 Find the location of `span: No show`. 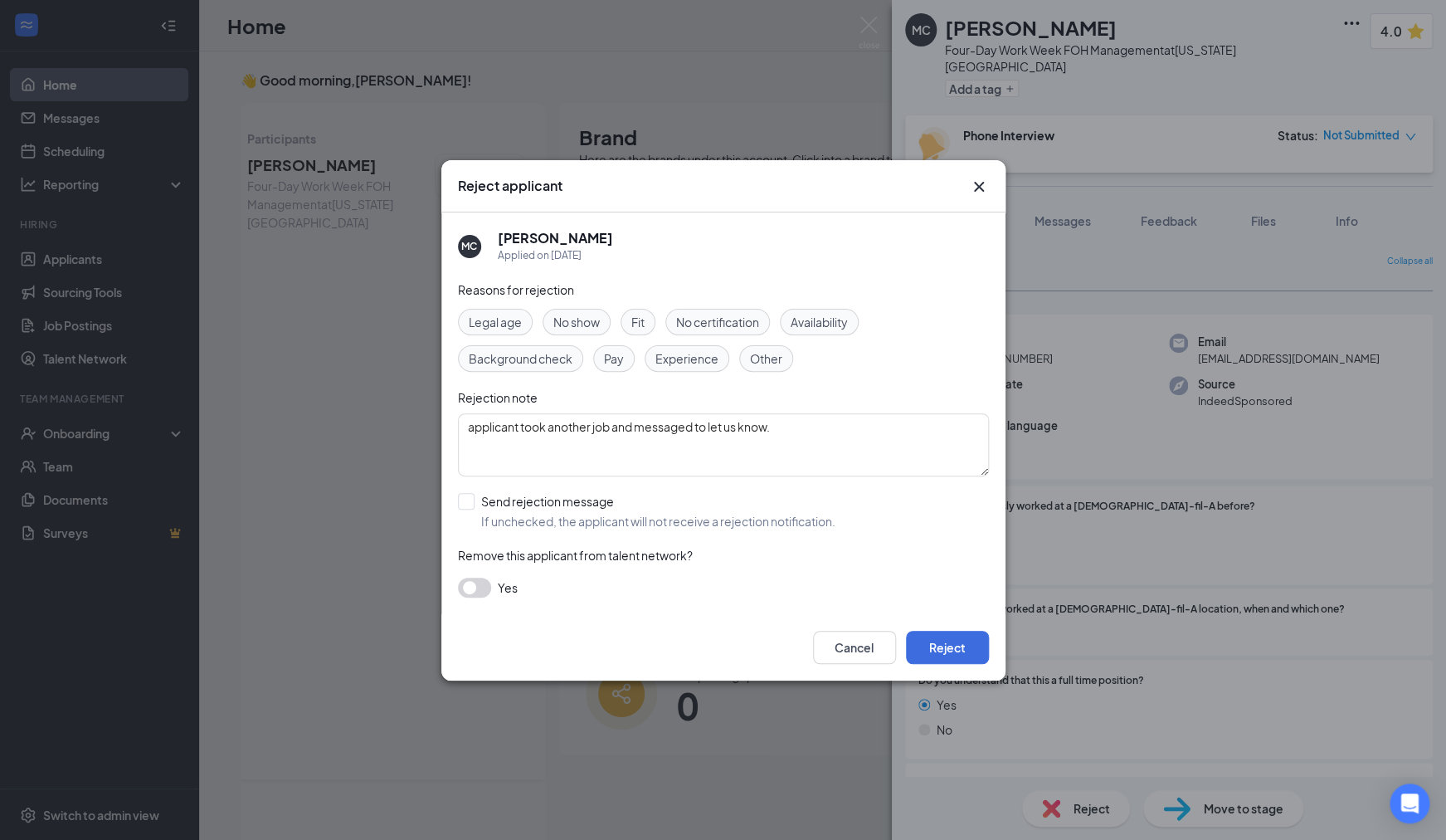

span: No show is located at coordinates (577, 322).